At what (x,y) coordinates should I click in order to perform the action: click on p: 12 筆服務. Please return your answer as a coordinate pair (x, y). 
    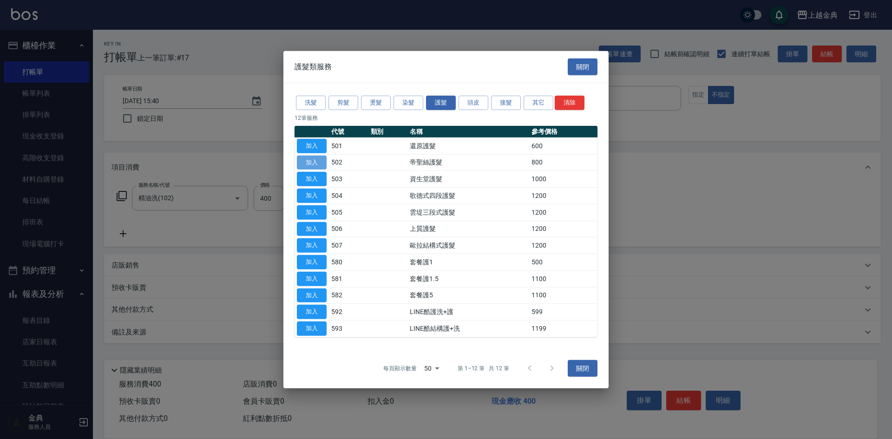
    Looking at the image, I should click on (446, 118).